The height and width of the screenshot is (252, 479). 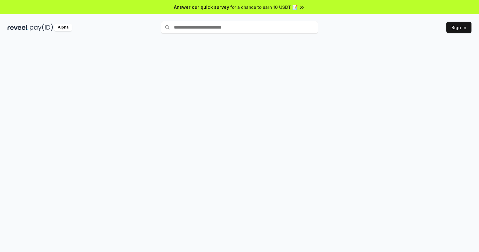 I want to click on span: Answer our quick survey, so click(x=202, y=7).